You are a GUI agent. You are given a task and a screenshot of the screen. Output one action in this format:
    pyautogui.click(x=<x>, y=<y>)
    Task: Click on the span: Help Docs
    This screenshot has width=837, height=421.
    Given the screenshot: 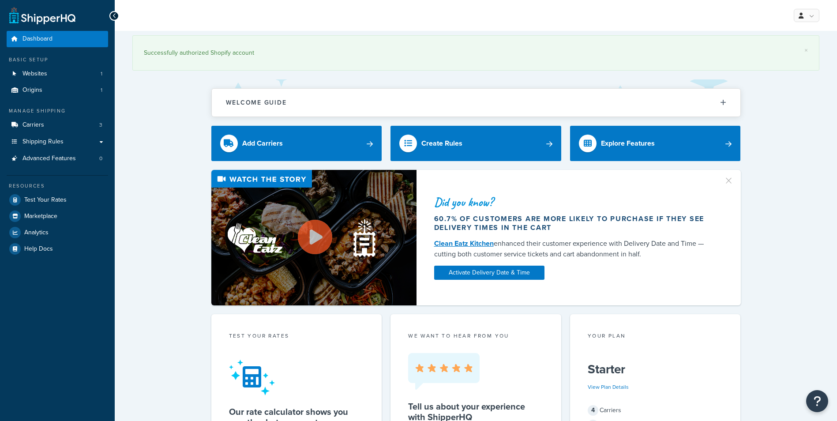 What is the action you would take?
    pyautogui.click(x=38, y=249)
    